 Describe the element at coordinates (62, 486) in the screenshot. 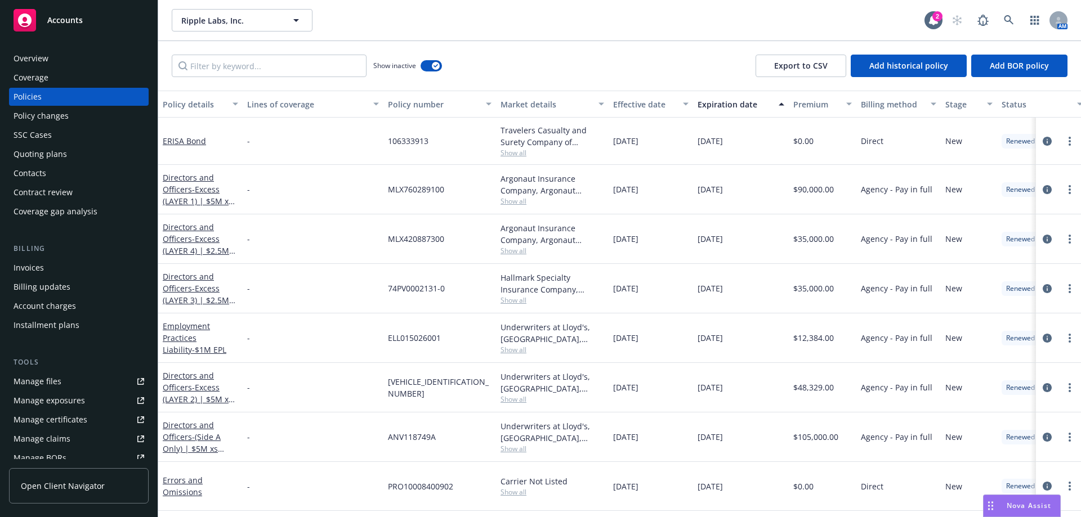

I see `span: Open Client Navigator` at that location.